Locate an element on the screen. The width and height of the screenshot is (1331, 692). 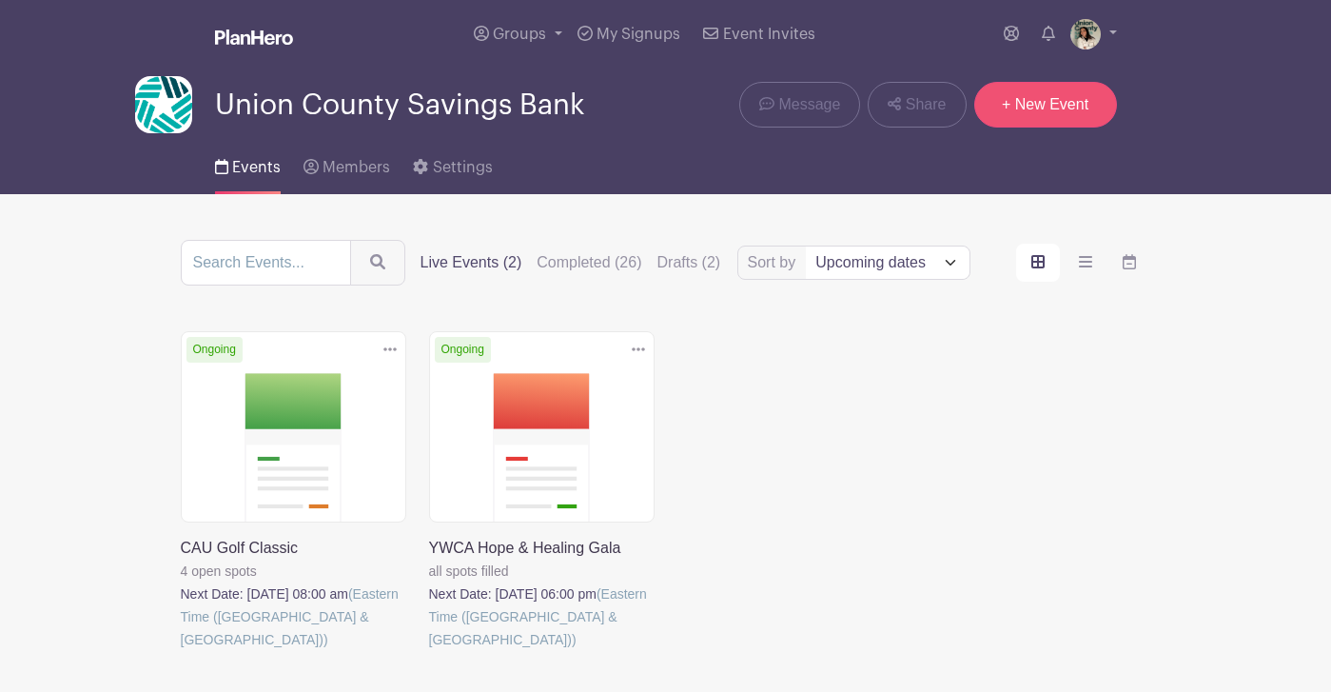
div: order and view is located at coordinates (1084, 263).